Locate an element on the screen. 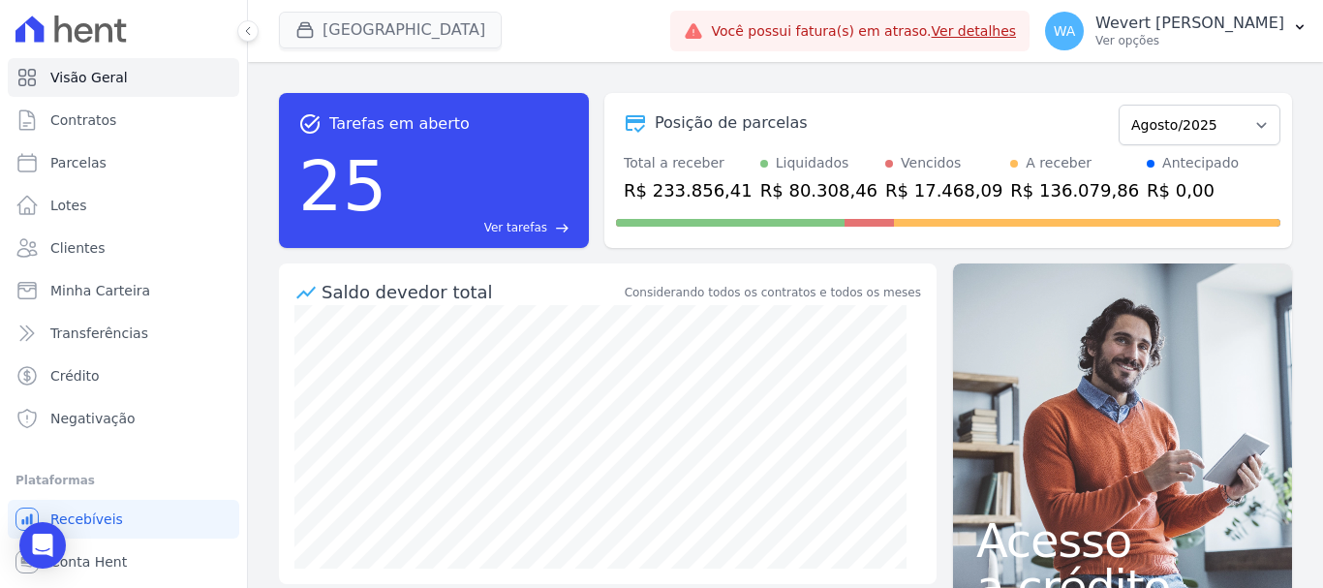  span: Tarefas em aberto is located at coordinates (399, 124).